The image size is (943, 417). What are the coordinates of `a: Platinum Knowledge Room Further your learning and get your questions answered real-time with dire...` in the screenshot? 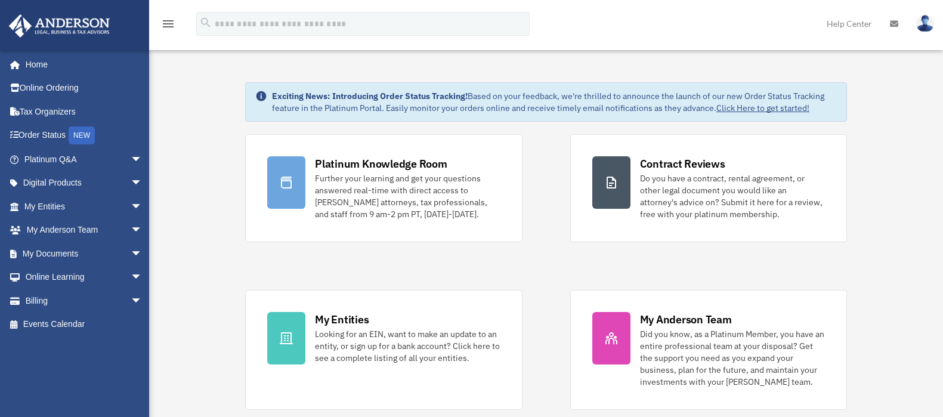 It's located at (383, 188).